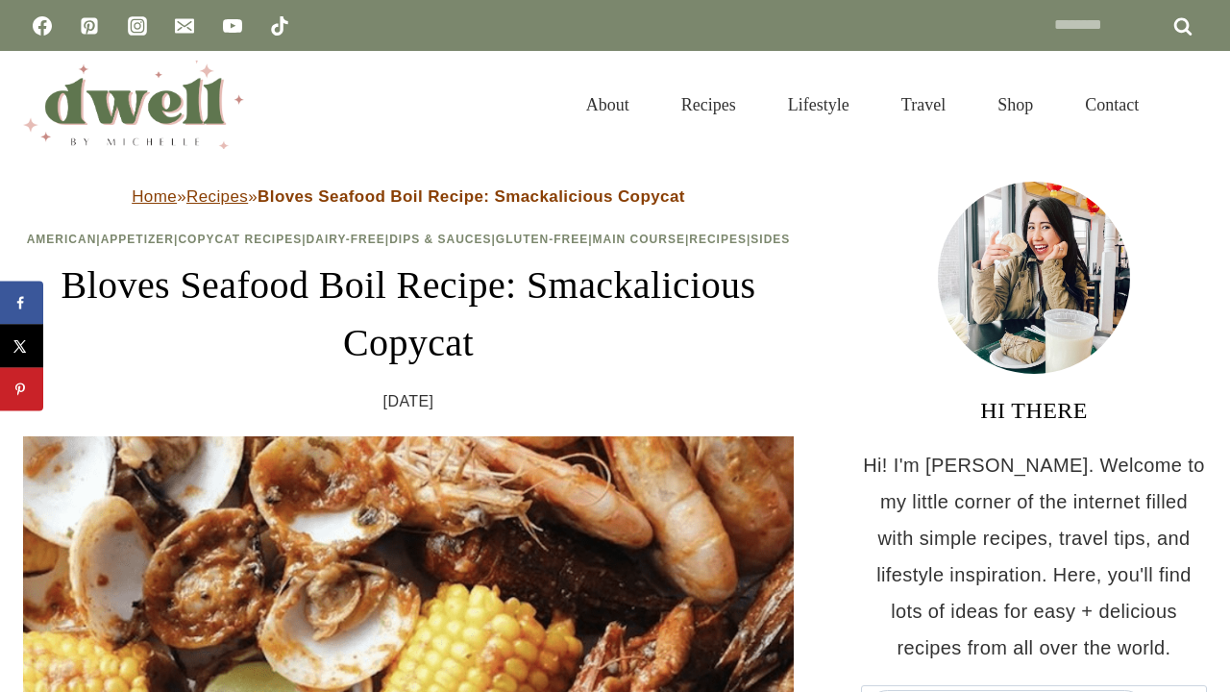  What do you see at coordinates (770, 239) in the screenshot?
I see `a: Sides` at bounding box center [770, 239].